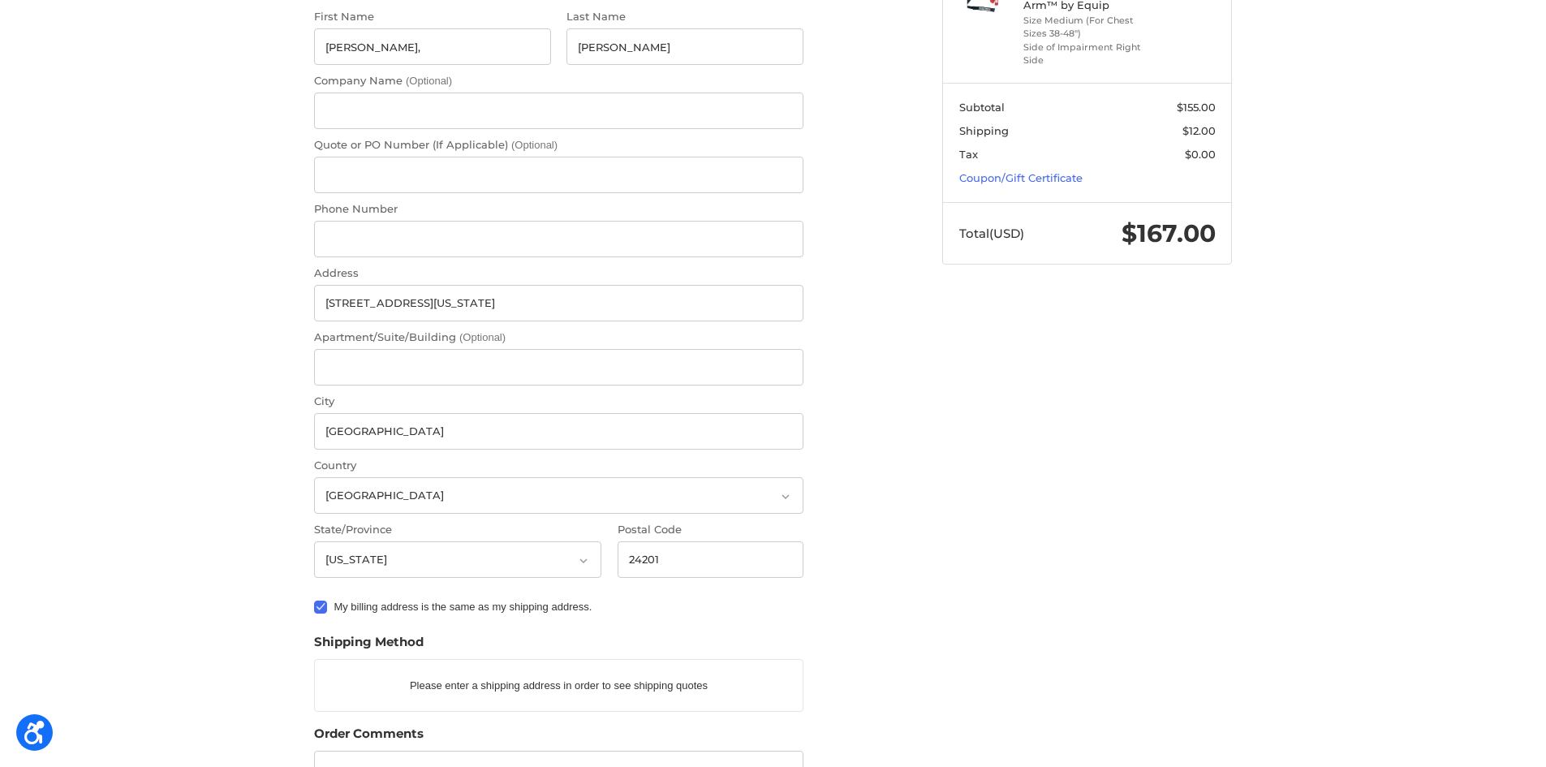 Image resolution: width=1546 pixels, height=767 pixels. What do you see at coordinates (558, 274) in the screenshot?
I see `label: Address` at bounding box center [558, 274].